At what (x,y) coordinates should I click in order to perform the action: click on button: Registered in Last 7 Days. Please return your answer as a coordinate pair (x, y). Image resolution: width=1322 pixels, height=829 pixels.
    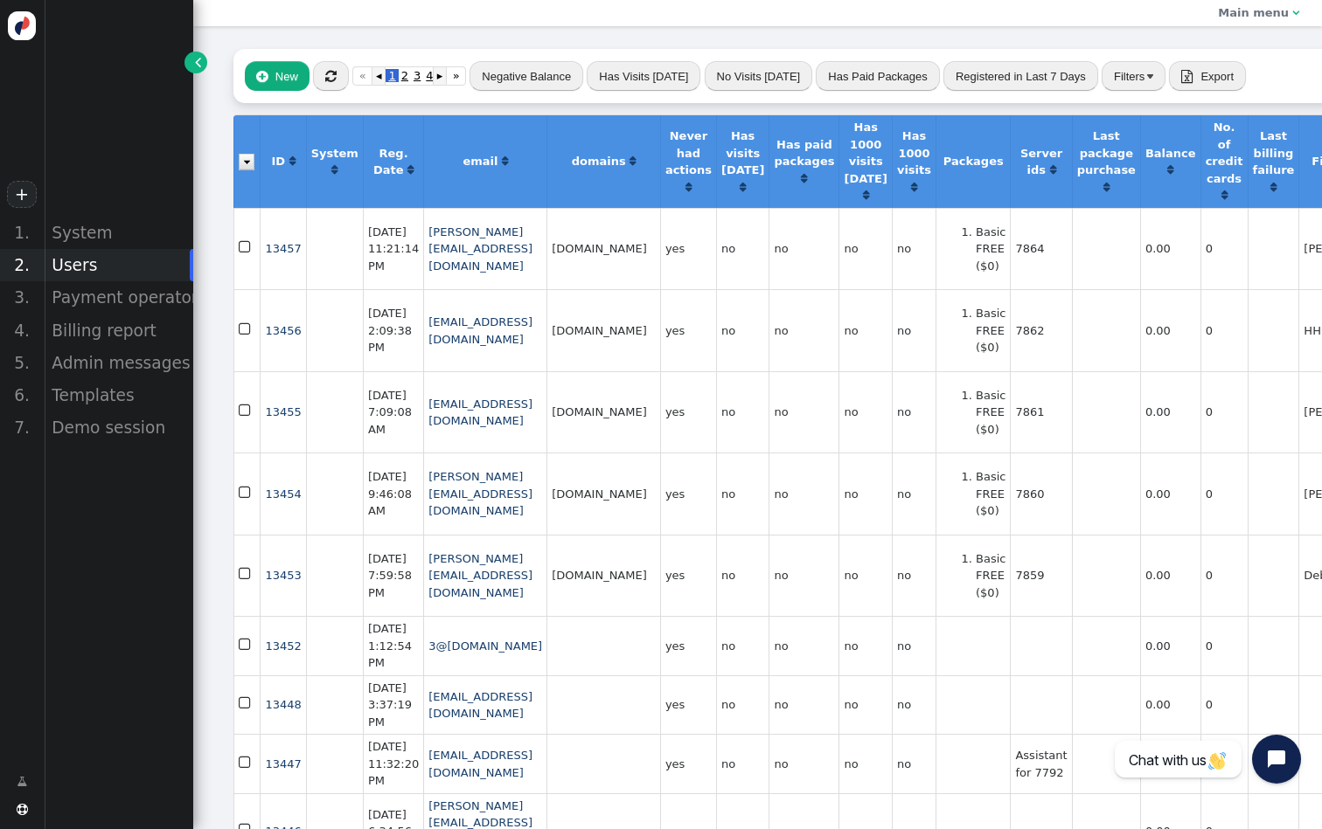
    Looking at the image, I should click on (1020, 76).